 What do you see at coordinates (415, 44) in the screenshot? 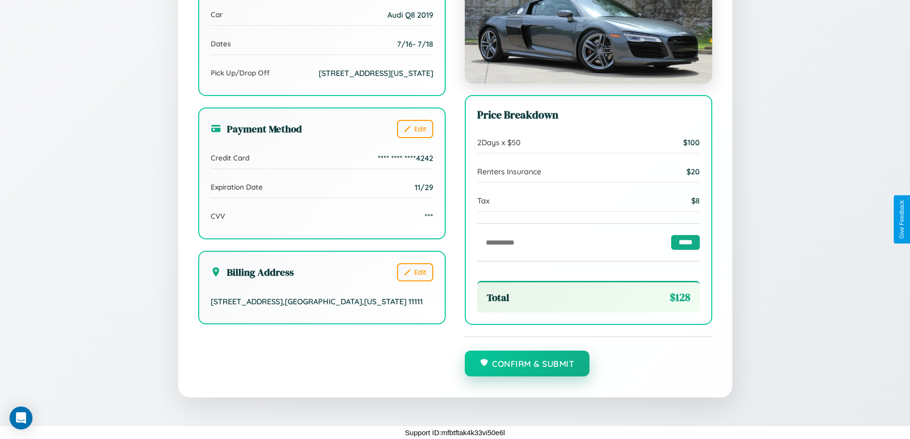
I see `span: 7 / 16 - 7 / 18` at bounding box center [415, 44].